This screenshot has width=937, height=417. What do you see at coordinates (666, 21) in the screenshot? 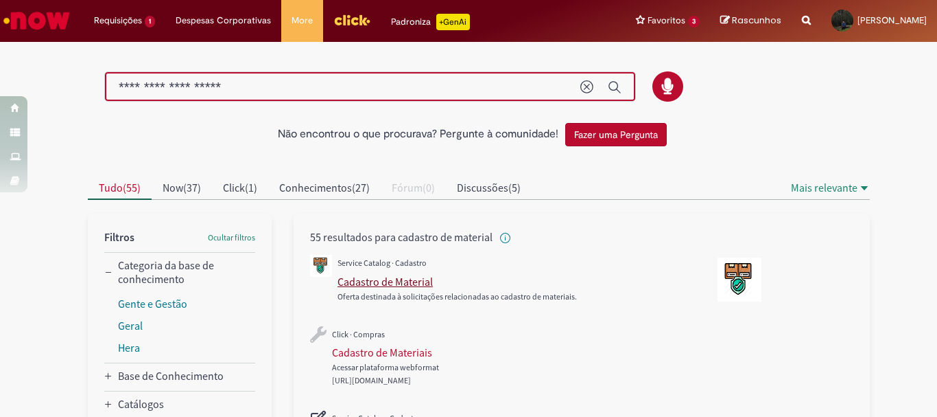
I see `span: Favoritos` at bounding box center [666, 21].